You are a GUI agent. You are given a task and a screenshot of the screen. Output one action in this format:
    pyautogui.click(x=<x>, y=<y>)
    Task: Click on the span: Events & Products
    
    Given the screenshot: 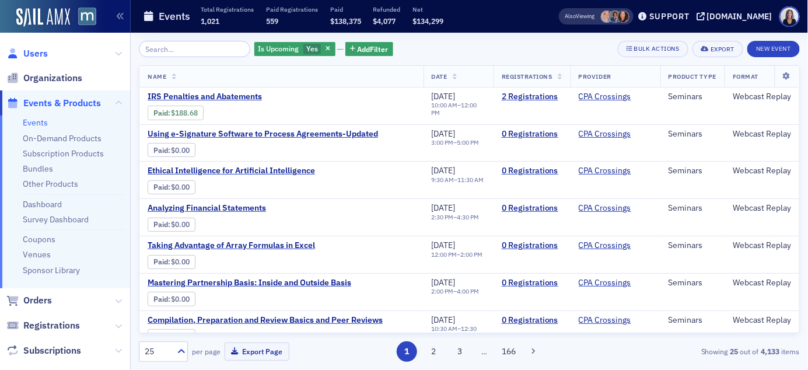 What is the action you would take?
    pyautogui.click(x=62, y=103)
    